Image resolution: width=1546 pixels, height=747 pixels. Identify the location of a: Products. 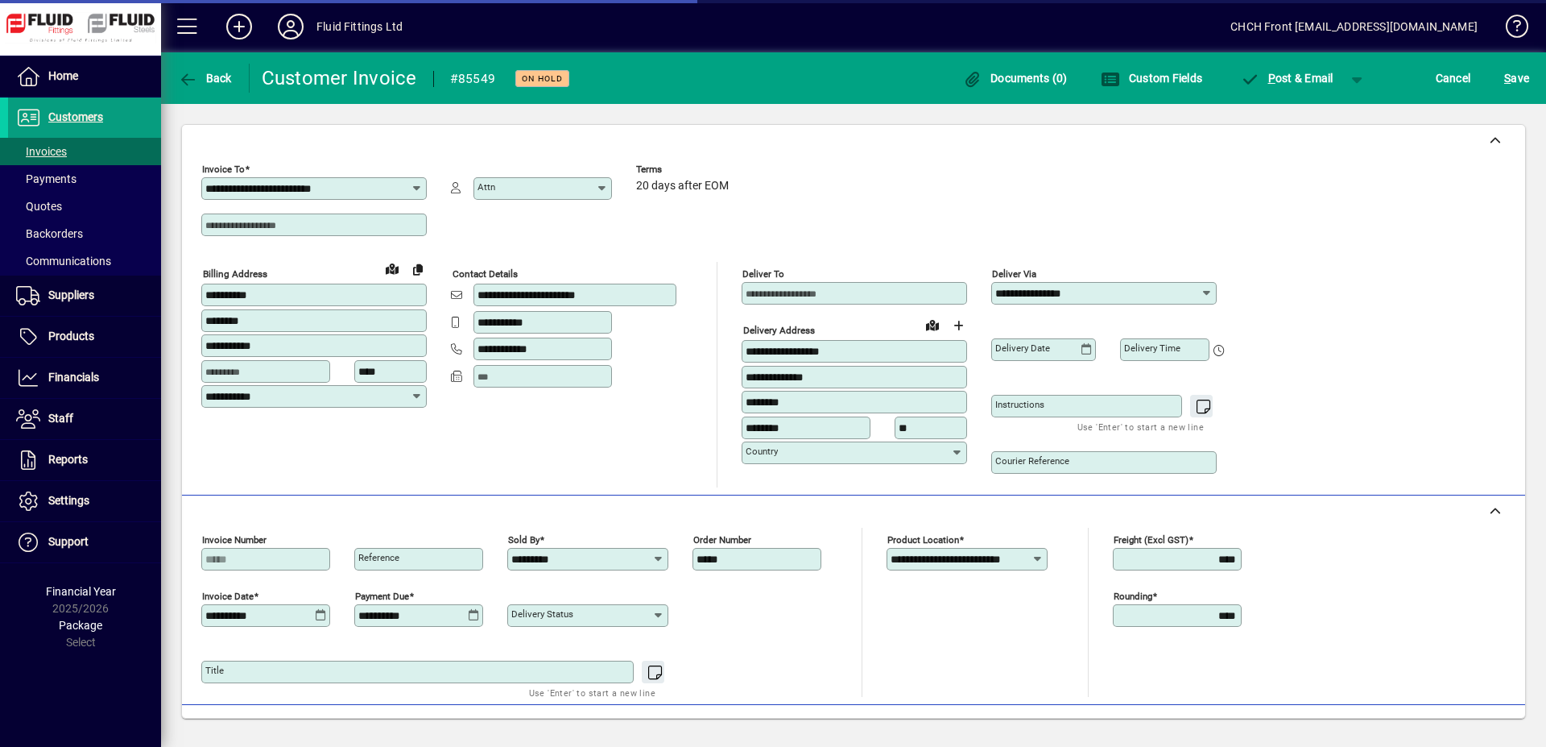
(85, 337).